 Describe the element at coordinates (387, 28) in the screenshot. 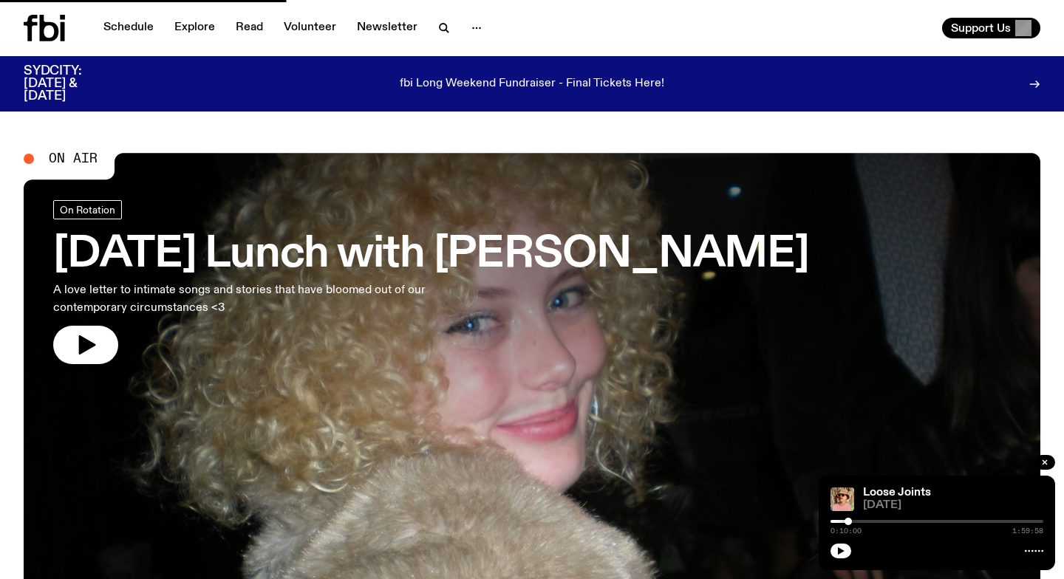

I see `a: Newsletter` at that location.